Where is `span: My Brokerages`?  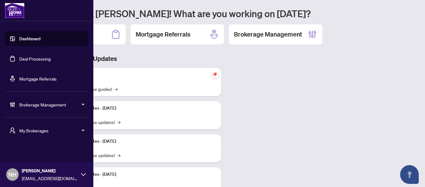 span: My Brokerages is located at coordinates (52, 130).